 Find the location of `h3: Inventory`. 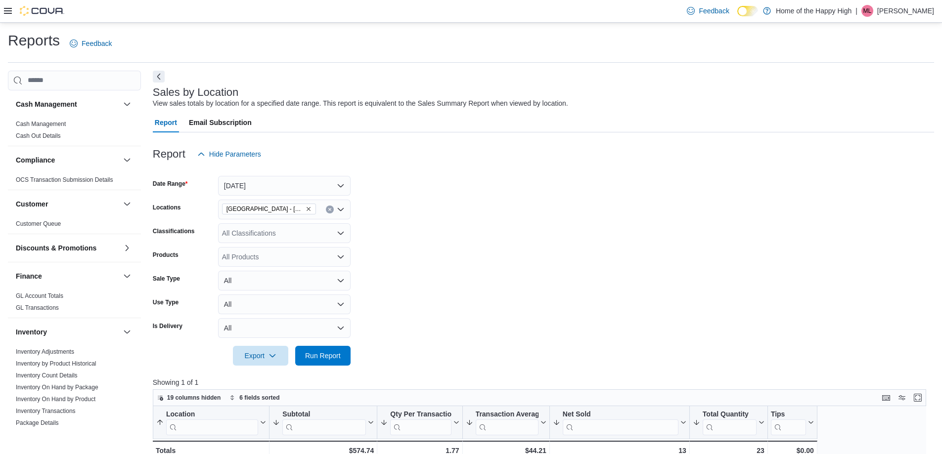

h3: Inventory is located at coordinates (31, 332).